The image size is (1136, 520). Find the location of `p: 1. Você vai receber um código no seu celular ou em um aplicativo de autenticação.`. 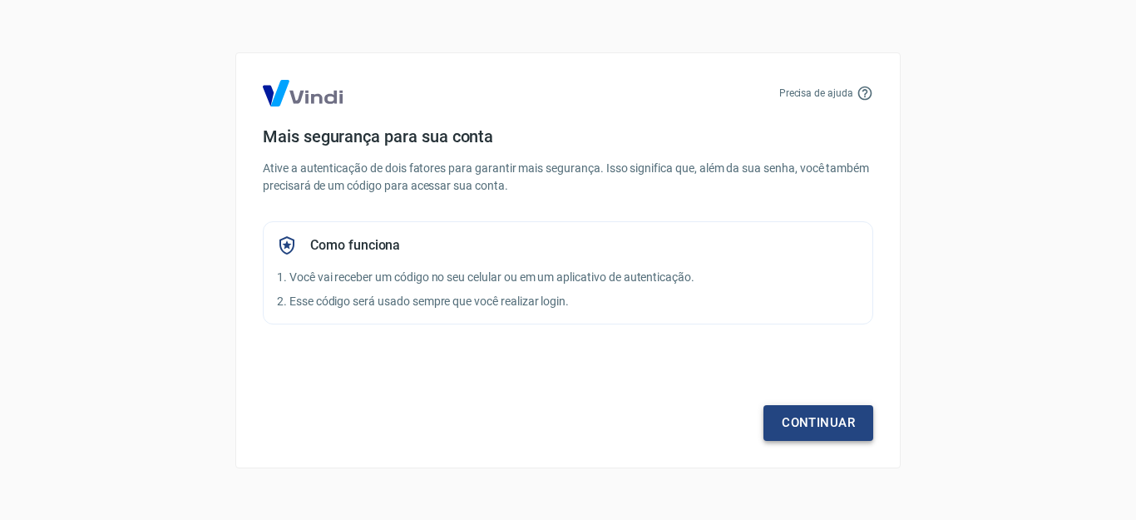

p: 1. Você vai receber um código no seu celular ou em um aplicativo de autenticação. is located at coordinates (568, 277).